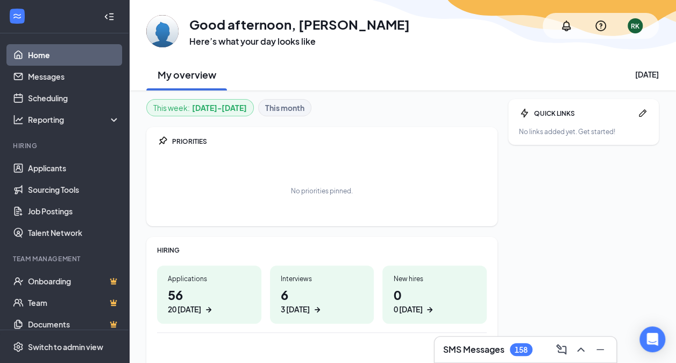  Describe the element at coordinates (74, 302) in the screenshot. I see `a: TeamCrown` at that location.